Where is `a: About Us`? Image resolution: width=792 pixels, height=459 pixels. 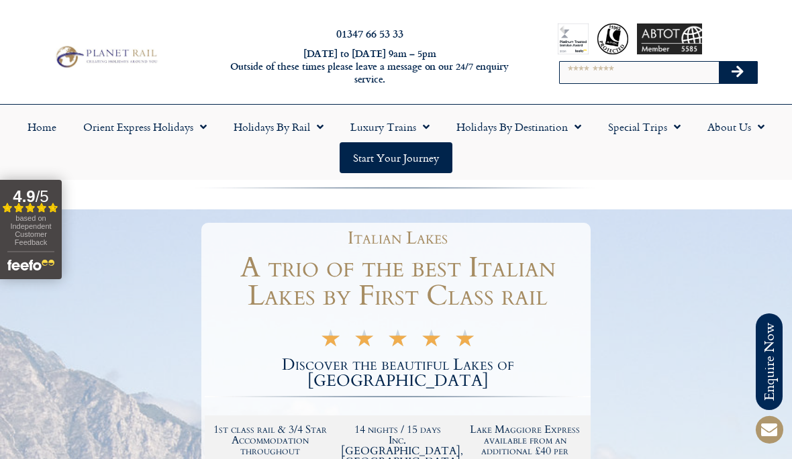
a: About Us is located at coordinates (736, 127).